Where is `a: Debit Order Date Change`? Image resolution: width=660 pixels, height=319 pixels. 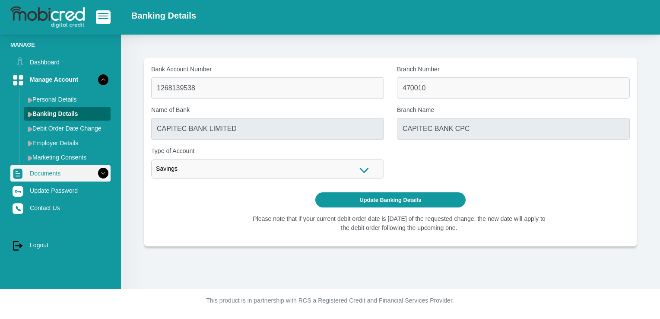
a: Debit Order Date Change is located at coordinates (67, 128).